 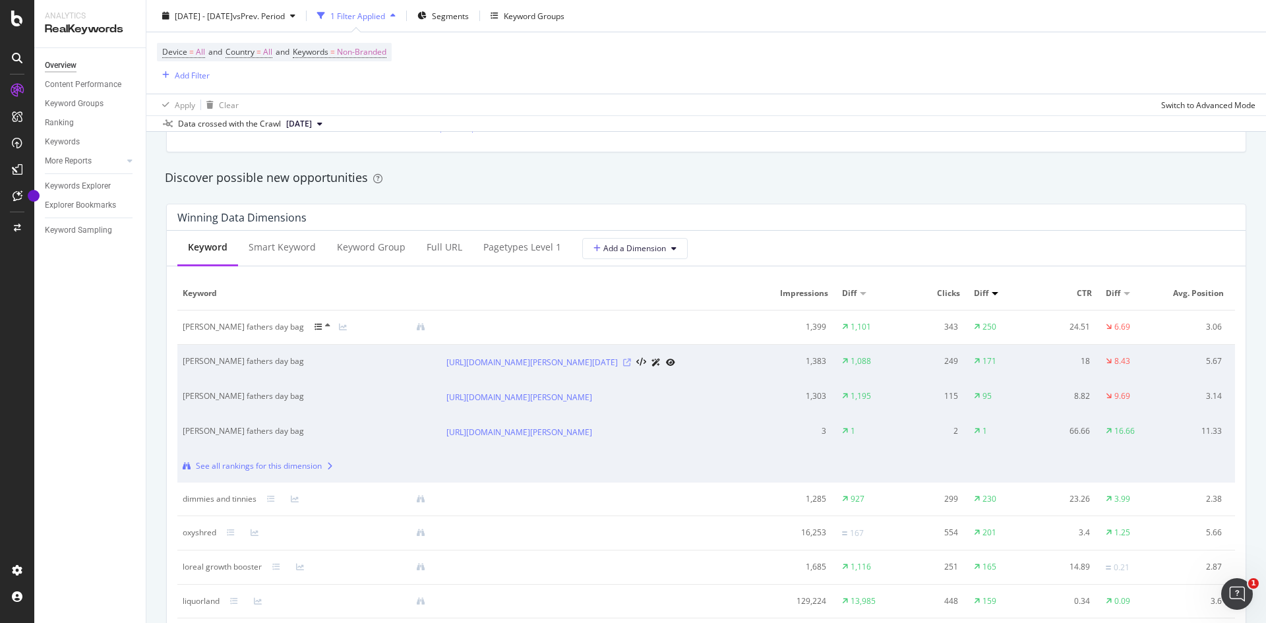 What do you see at coordinates (371, 247) in the screenshot?
I see `div: Keyword Group` at bounding box center [371, 247].